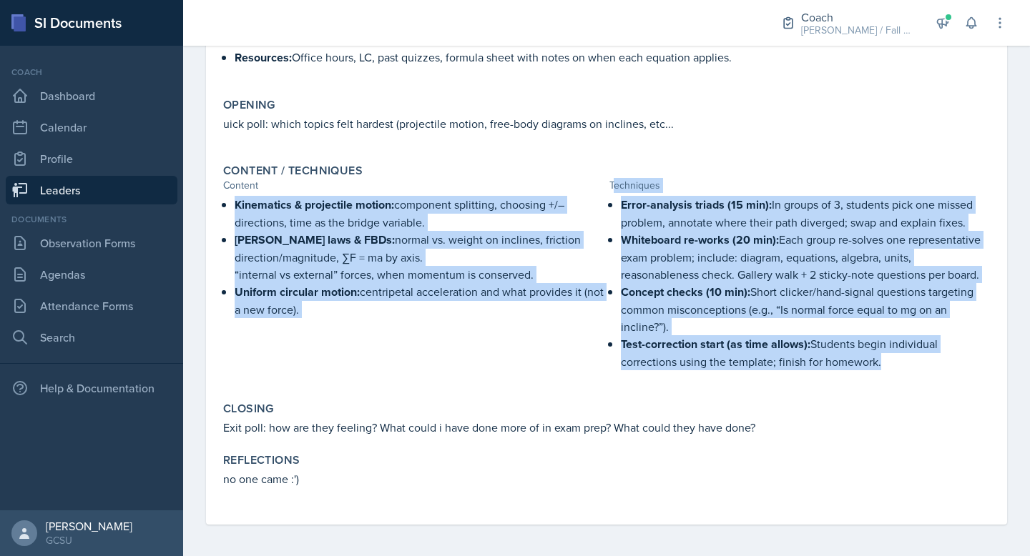 This screenshot has height=556, width=1030. Describe the element at coordinates (261, 461) in the screenshot. I see `label: Reflections` at that location.